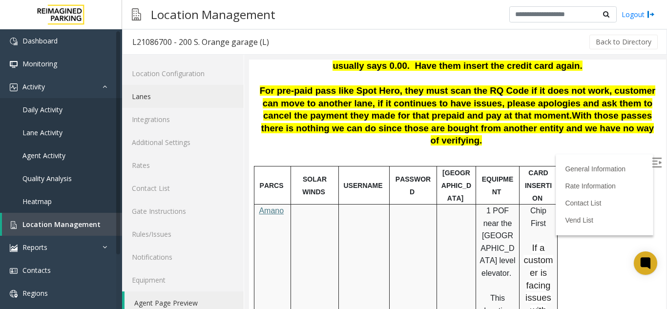  What do you see at coordinates (346, 109) in the screenshot?
I see `a: General Information` at bounding box center [346, 109].